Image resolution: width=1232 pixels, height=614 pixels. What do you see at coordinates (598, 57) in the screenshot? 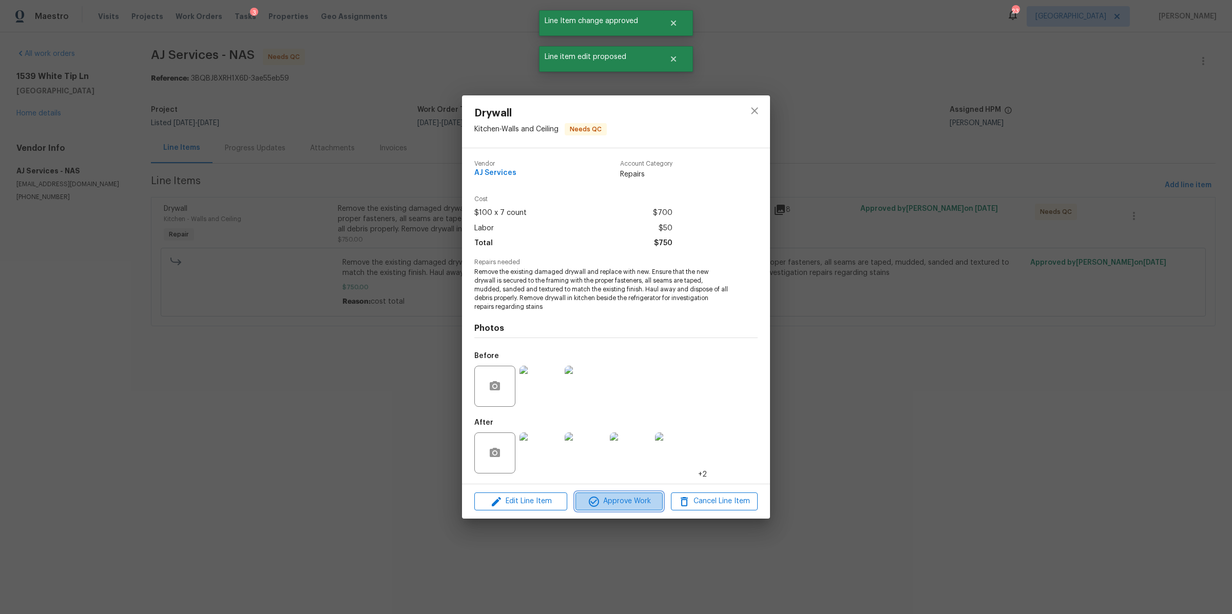
I see `span: Line item edit proposed` at bounding box center [598, 57].